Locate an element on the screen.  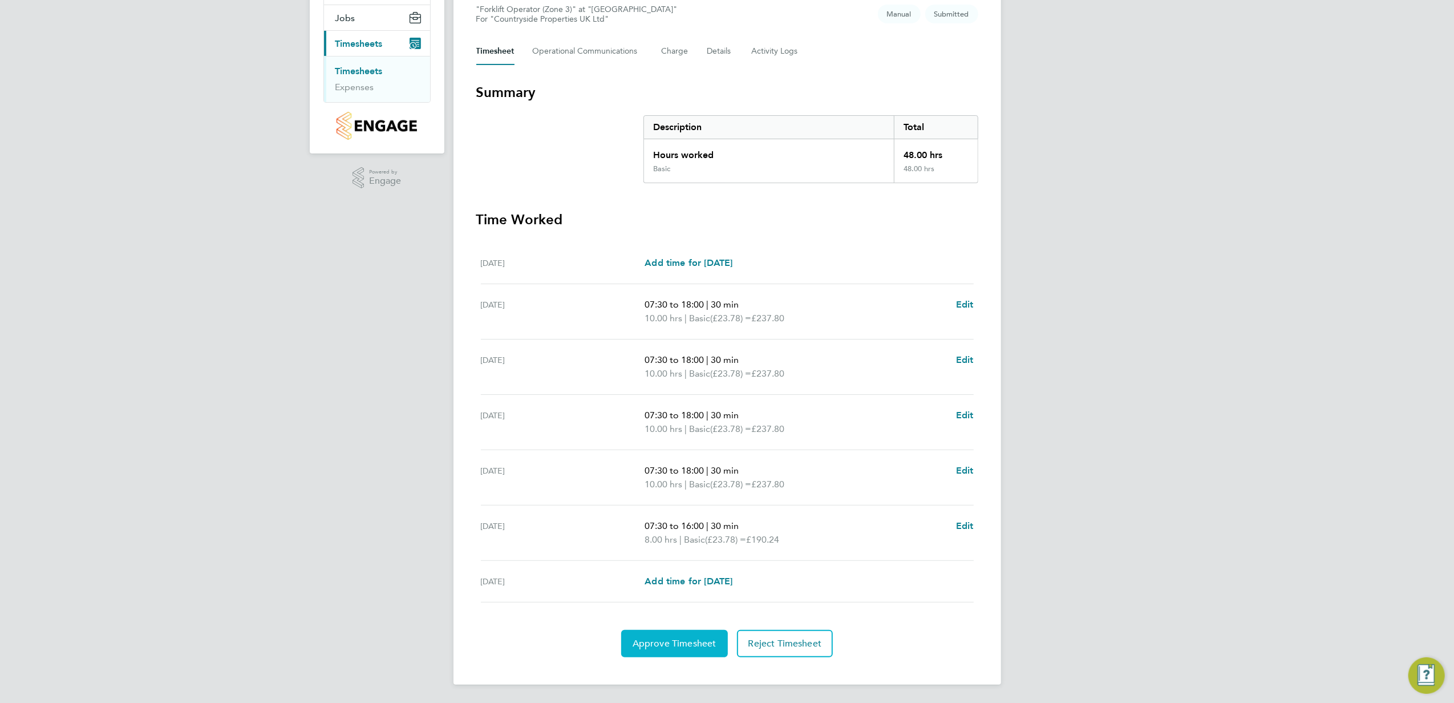
button: Approve Timesheet is located at coordinates (674, 644).